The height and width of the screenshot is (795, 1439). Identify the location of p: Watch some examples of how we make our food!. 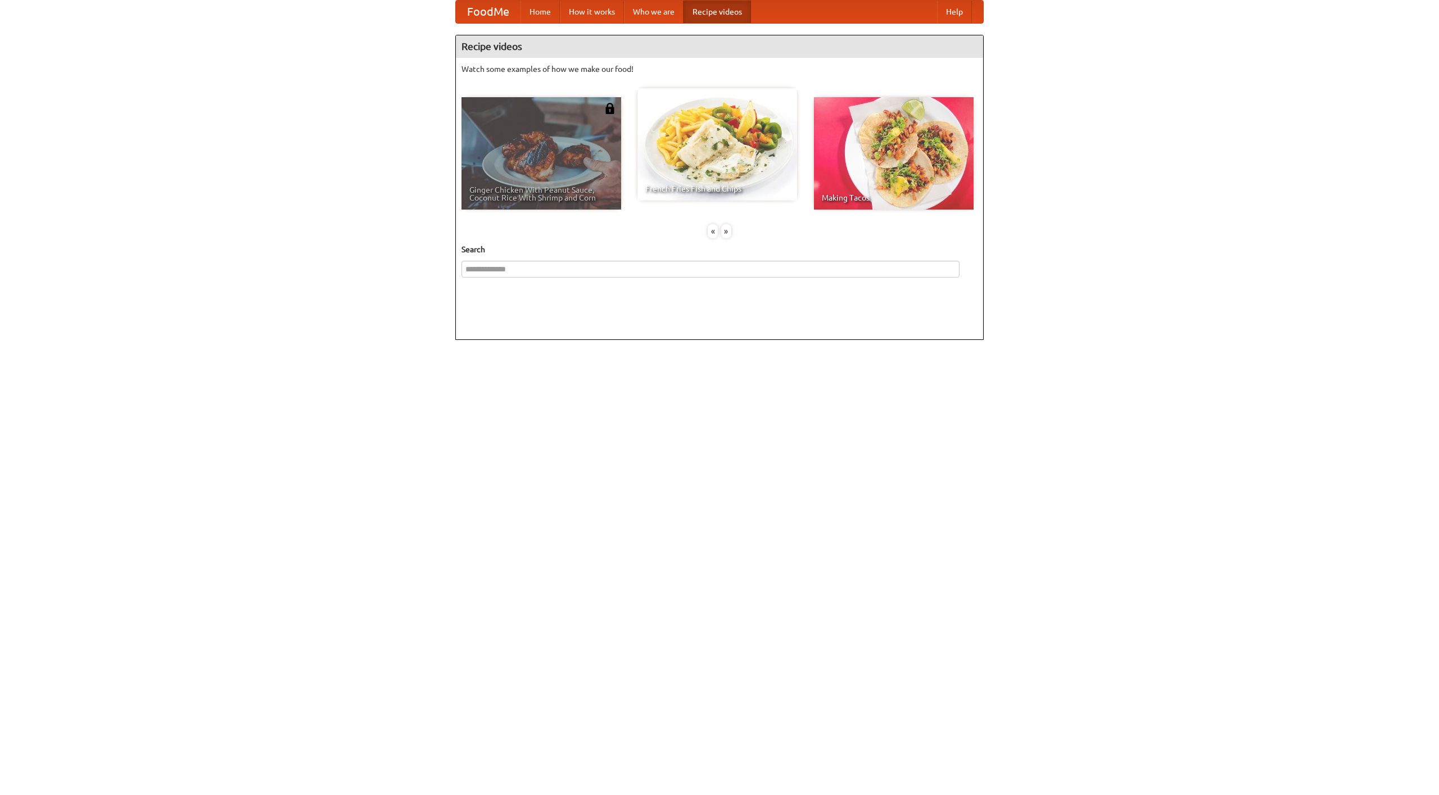
(719, 69).